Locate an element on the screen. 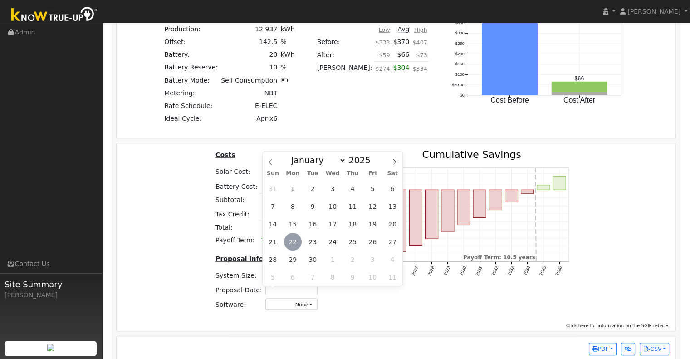 The height and width of the screenshot is (359, 690). span: September 6, 2025 is located at coordinates (392, 188).